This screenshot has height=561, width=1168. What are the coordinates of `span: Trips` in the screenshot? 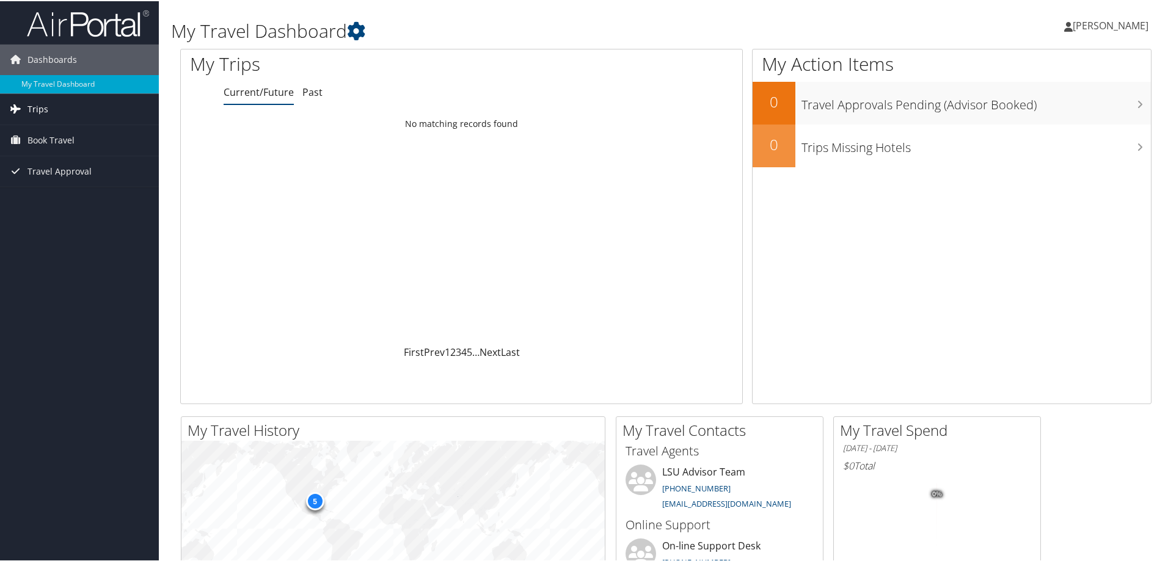 It's located at (38, 108).